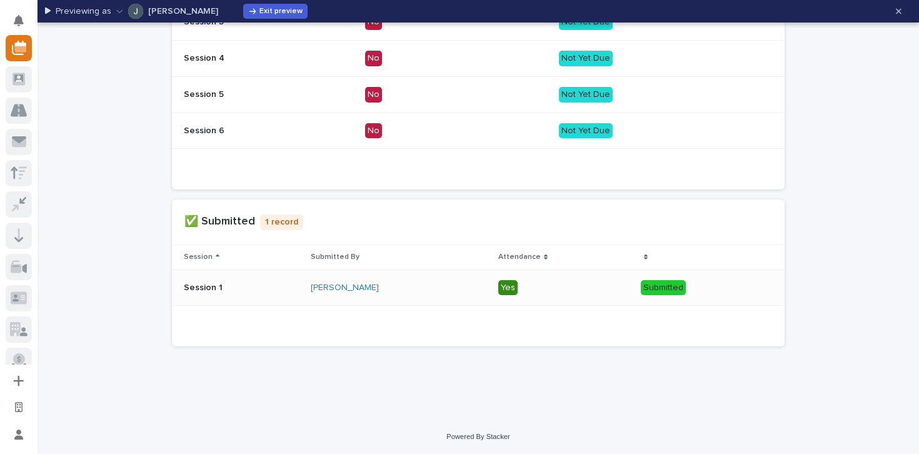 Image resolution: width=919 pixels, height=454 pixels. Describe the element at coordinates (281, 222) in the screenshot. I see `p: 1 record` at that location.